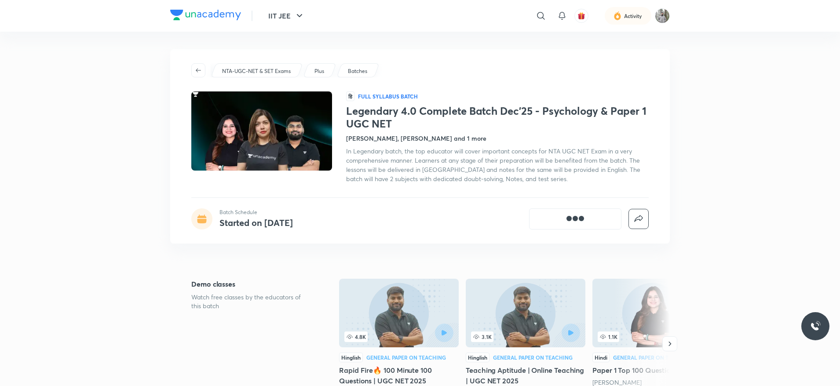  I want to click on img: activity, so click(618, 16).